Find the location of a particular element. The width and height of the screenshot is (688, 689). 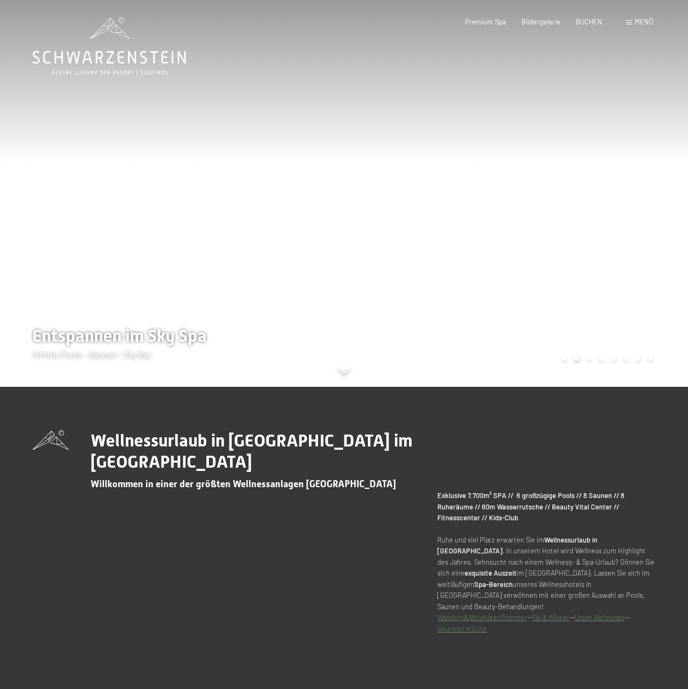

span: BUCHEN is located at coordinates (589, 22).